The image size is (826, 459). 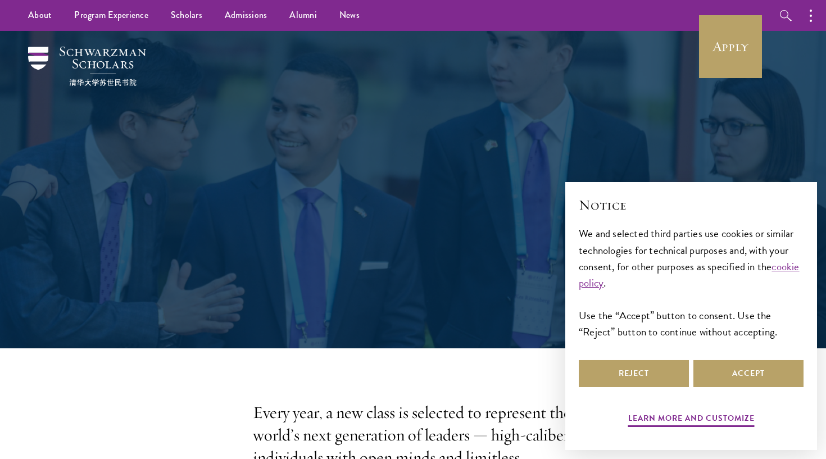 I want to click on div: We and selected third parties use cookies or similar technologies for technical purposes and, wit..., so click(x=691, y=282).